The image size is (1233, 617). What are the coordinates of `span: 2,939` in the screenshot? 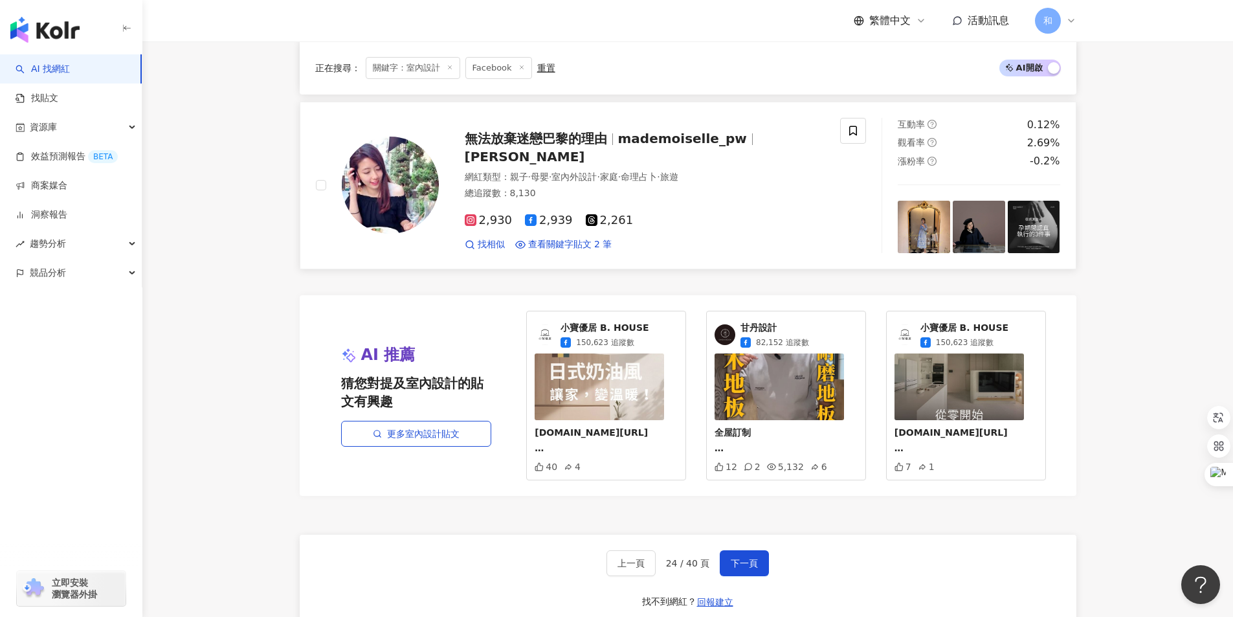 It's located at (549, 220).